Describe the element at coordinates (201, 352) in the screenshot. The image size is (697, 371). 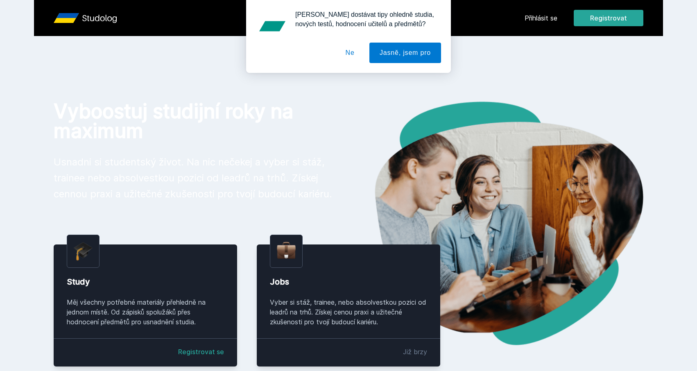
I see `a: Registrovat se` at that location.